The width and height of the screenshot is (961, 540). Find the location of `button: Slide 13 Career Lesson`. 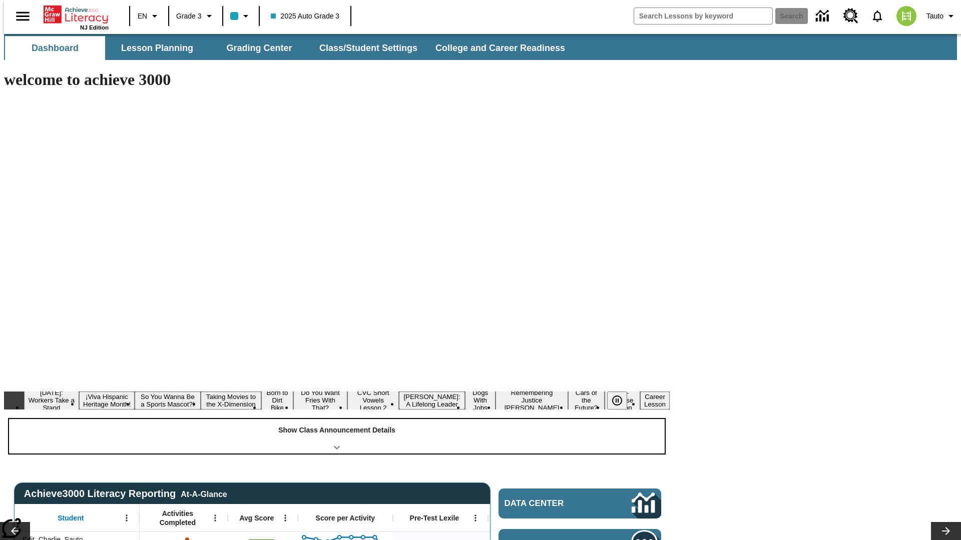

button: Slide 13 Career Lesson is located at coordinates (655, 401).